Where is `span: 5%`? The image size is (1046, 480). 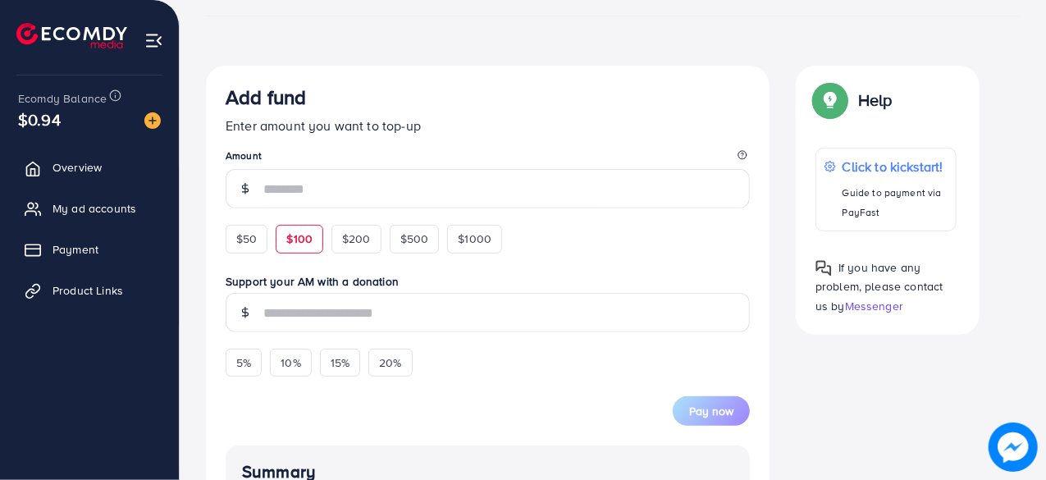 span: 5% is located at coordinates (244, 363).